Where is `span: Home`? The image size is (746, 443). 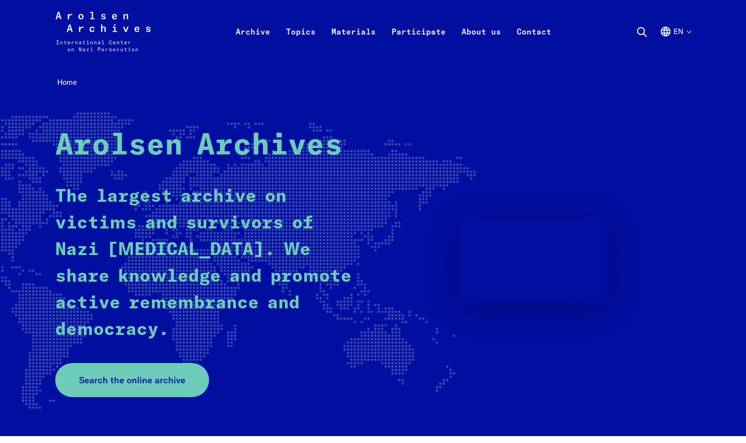
span: Home is located at coordinates (67, 82).